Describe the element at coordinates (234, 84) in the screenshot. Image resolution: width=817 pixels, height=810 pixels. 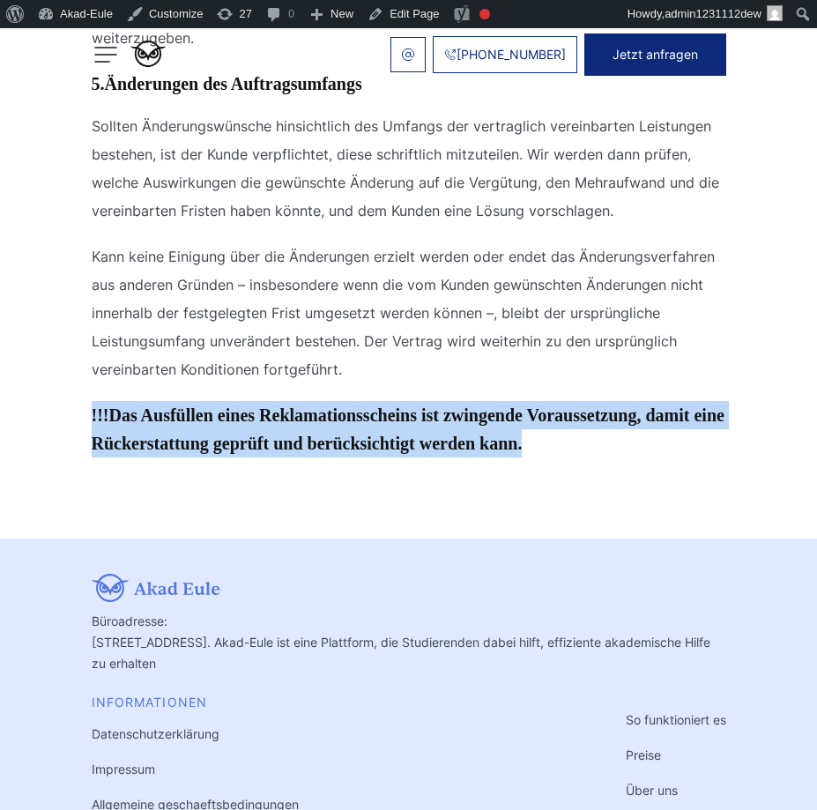
I see `b: Änderungen des Auftragsumfangs` at that location.